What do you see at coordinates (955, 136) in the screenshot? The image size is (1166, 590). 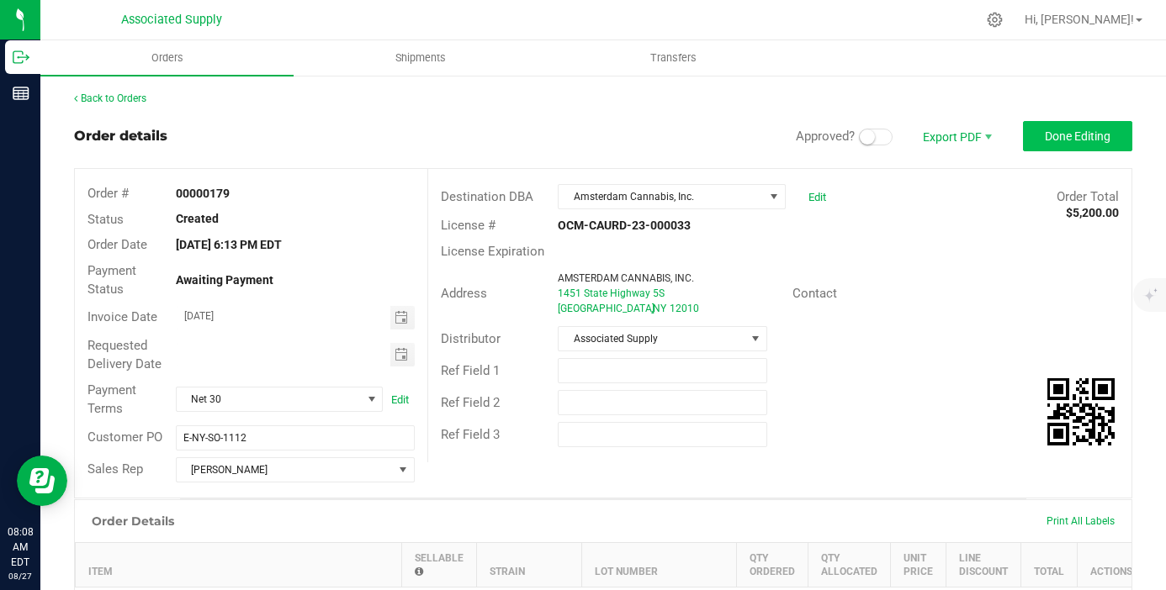 I see `span: Export PDF` at bounding box center [955, 136].